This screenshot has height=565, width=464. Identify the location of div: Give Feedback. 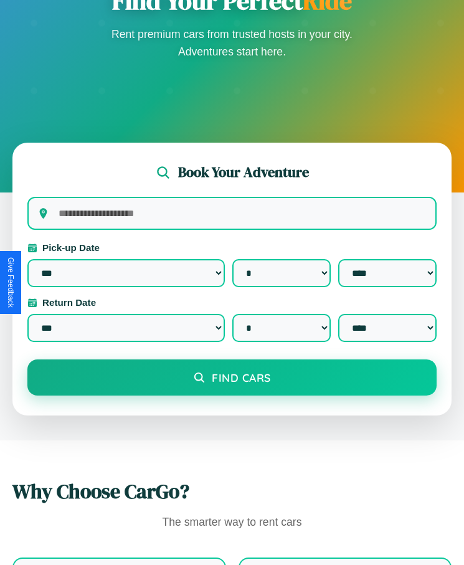
(11, 282).